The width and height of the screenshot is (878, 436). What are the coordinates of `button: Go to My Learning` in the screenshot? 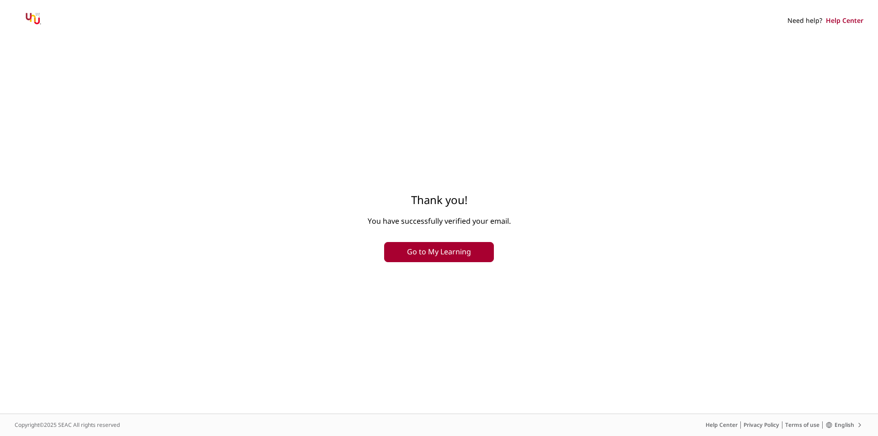 It's located at (439, 252).